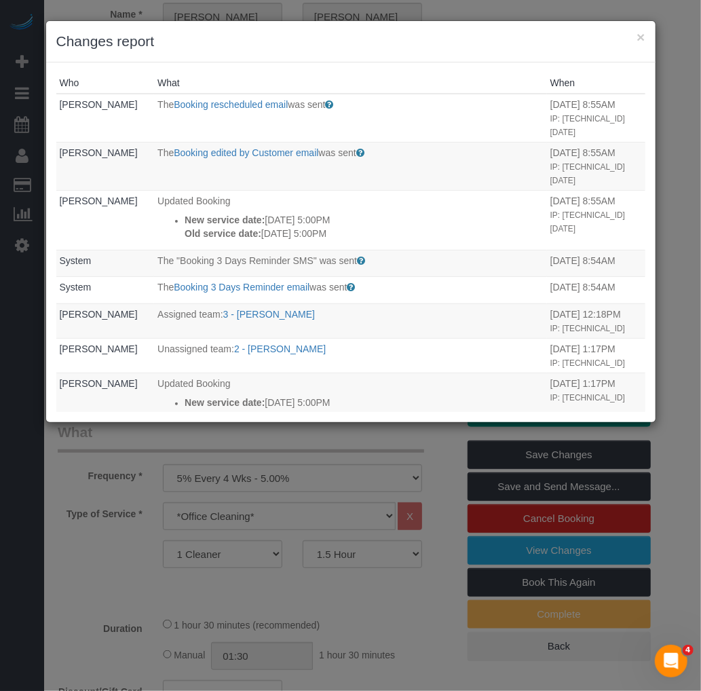 The image size is (701, 691). I want to click on a: Booking rescheduled email, so click(231, 104).